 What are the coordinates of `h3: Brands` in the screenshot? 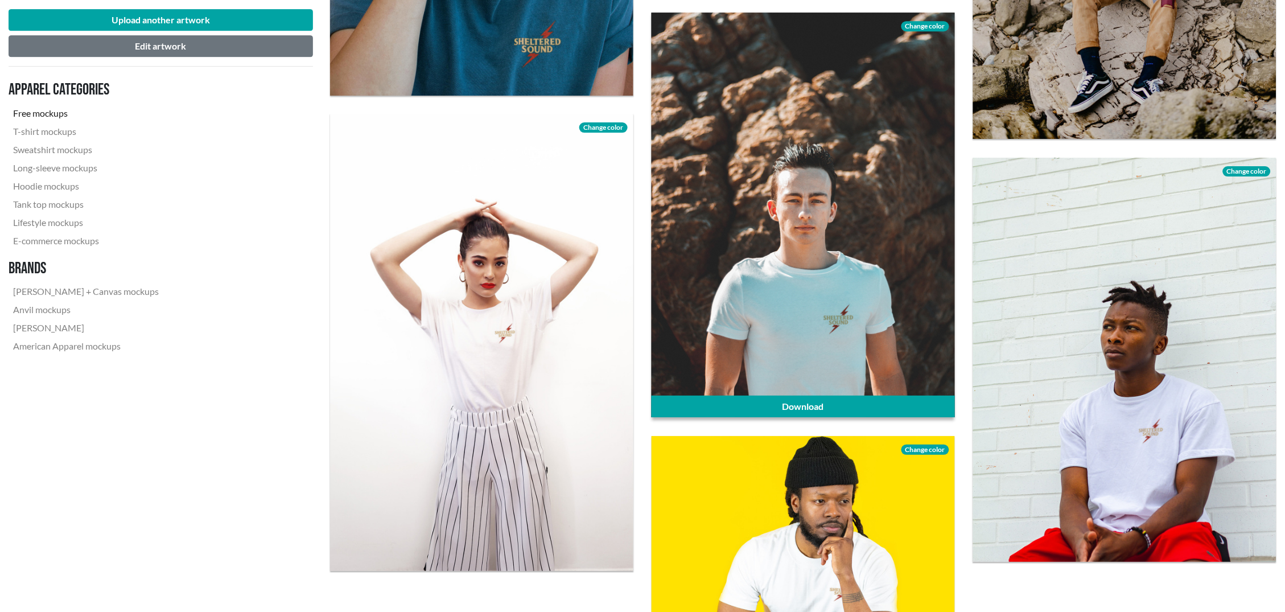 It's located at (86, 269).